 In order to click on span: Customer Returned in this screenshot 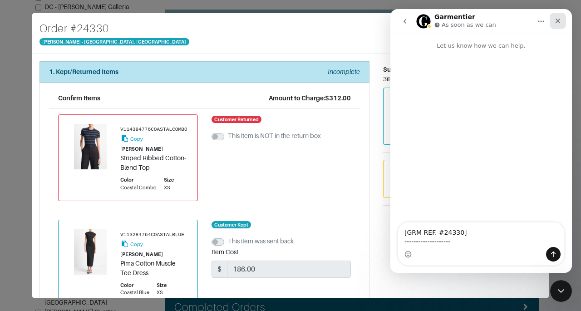, I will do `click(237, 119)`.